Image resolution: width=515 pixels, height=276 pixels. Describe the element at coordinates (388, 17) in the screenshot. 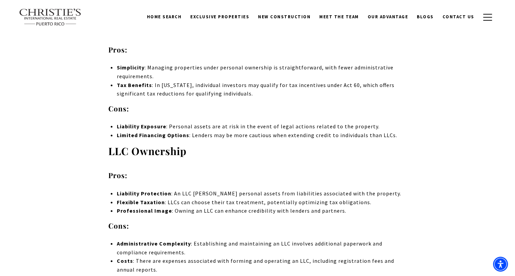

I see `span: Our Advantage` at that location.